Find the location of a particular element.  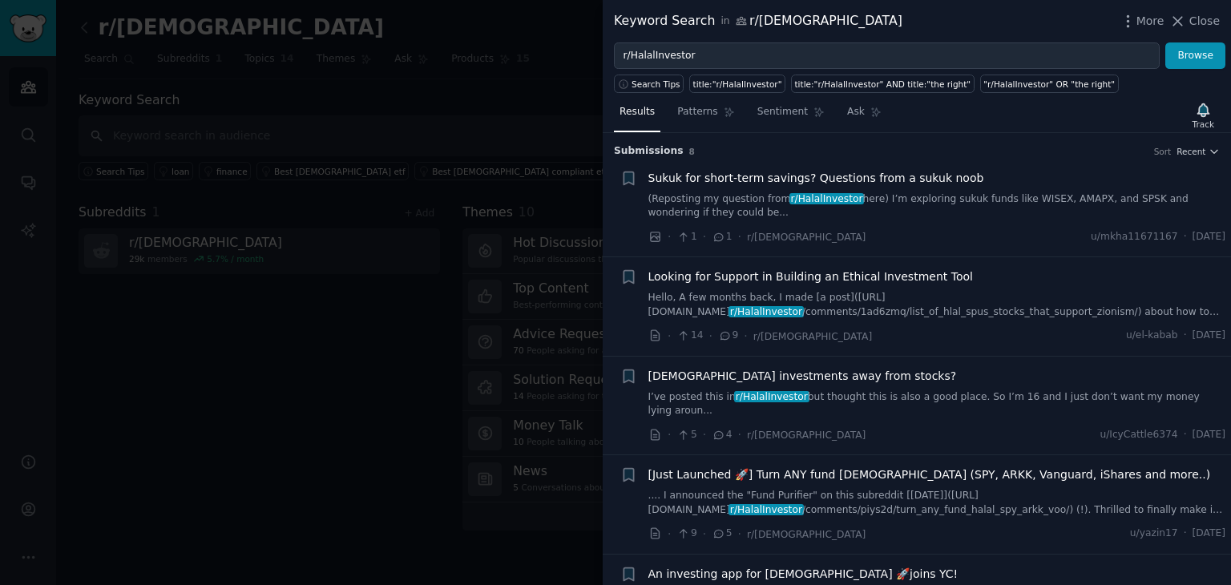

a: Patterns is located at coordinates (705, 115).